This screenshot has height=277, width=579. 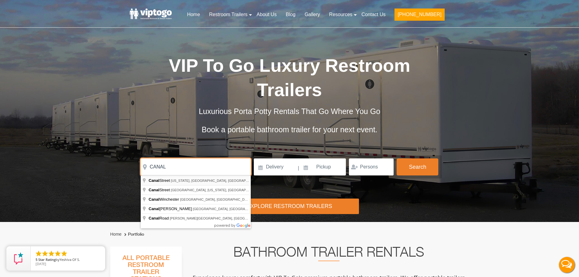 What do you see at coordinates (133, 234) in the screenshot?
I see `li: Portfolio` at bounding box center [133, 234].